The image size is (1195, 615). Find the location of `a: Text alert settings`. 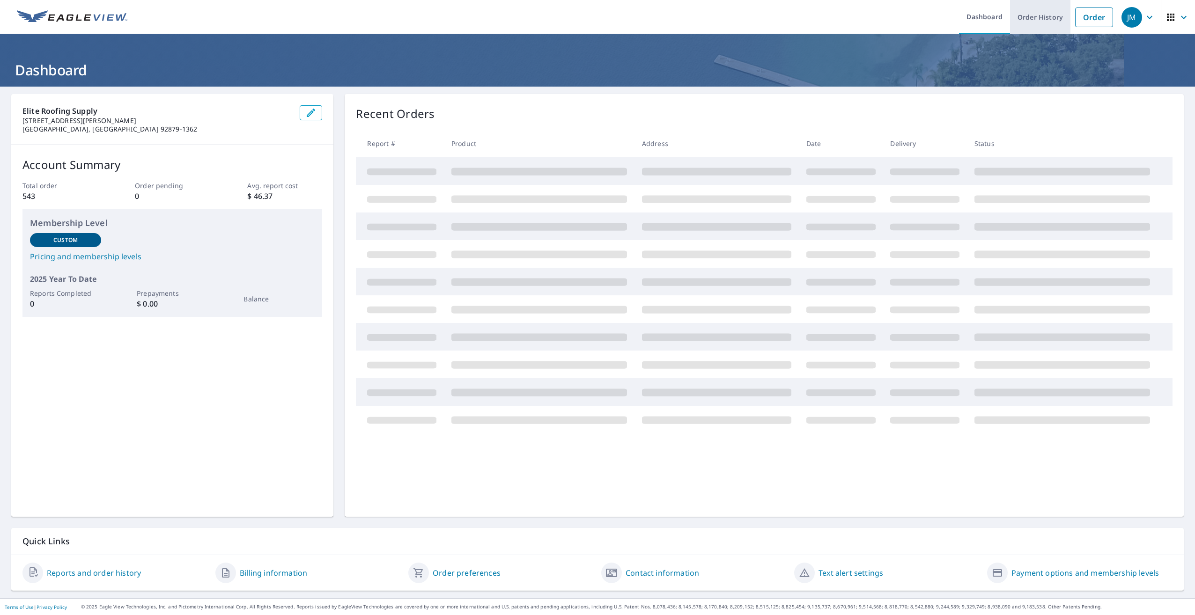

a: Text alert settings is located at coordinates (851, 573).